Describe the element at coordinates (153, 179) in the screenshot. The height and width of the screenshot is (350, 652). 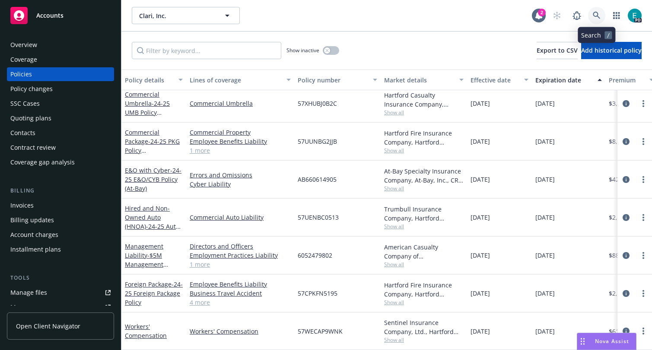
I see `span: - 24-25 E&O/CYB Policy (At-Bay)` at that location.